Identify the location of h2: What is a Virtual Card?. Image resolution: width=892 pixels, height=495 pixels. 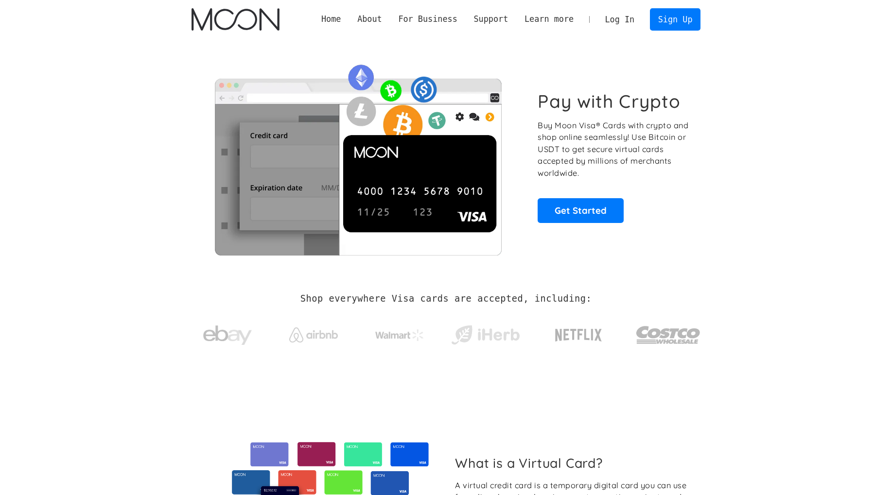
(574, 463).